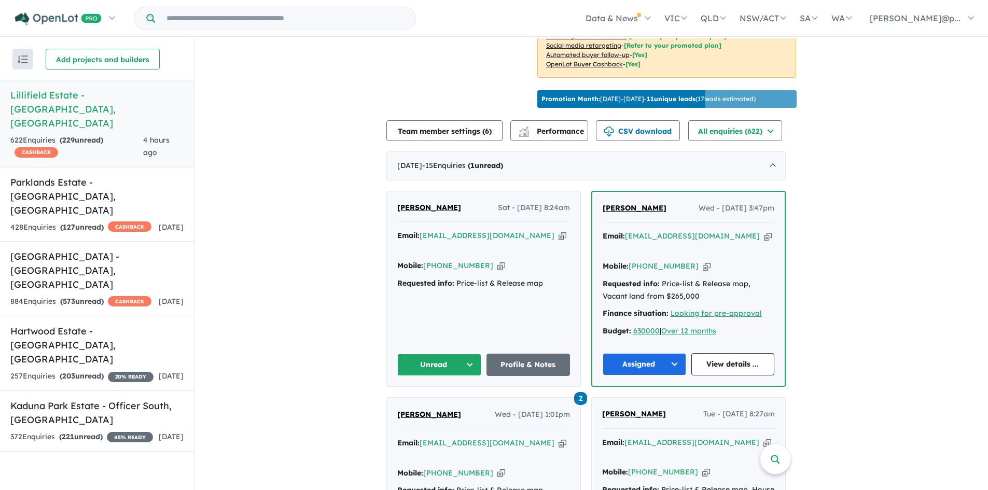 The height and width of the screenshot is (490, 988). What do you see at coordinates (524, 129) in the screenshot?
I see `img: line-chart.svg` at bounding box center [524, 129].